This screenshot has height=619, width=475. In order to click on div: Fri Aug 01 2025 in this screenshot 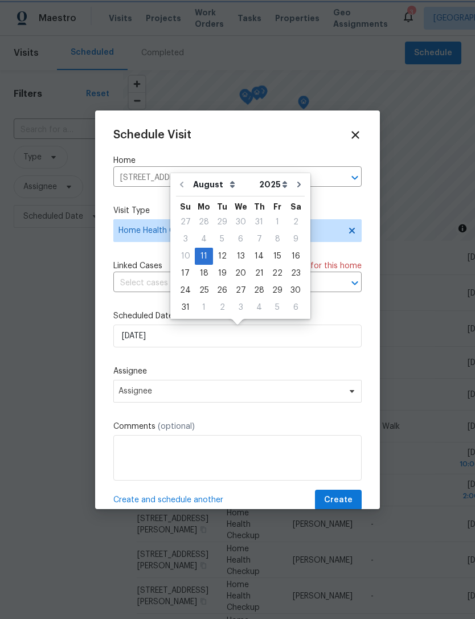, I will do `click(277, 222)`.